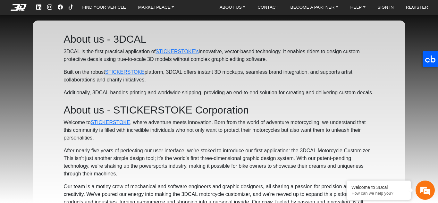 The height and width of the screenshot is (203, 438). What do you see at coordinates (268, 7) in the screenshot?
I see `a: CONTACT` at bounding box center [268, 7].